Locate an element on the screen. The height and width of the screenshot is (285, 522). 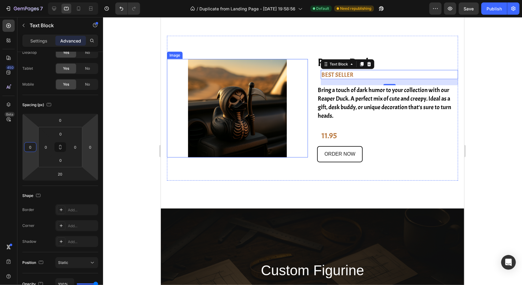
p: Bring a touch of dark humor to your collection with our Reaper Duck. A perfect mix of cute and cr... is located at coordinates (227, 86).